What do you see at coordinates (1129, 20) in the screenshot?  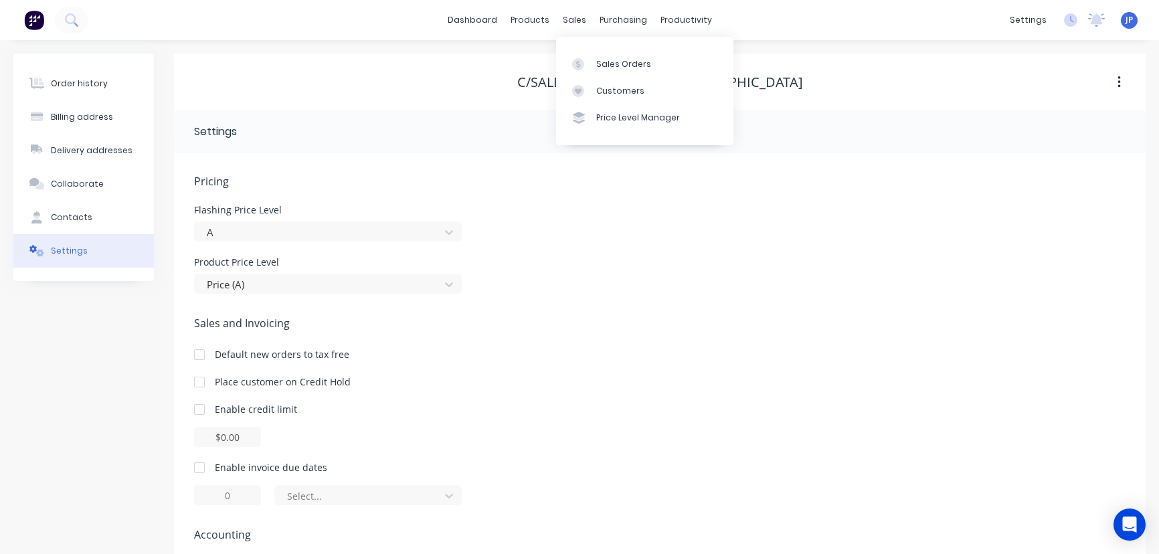 I see `span: JP` at bounding box center [1129, 20].